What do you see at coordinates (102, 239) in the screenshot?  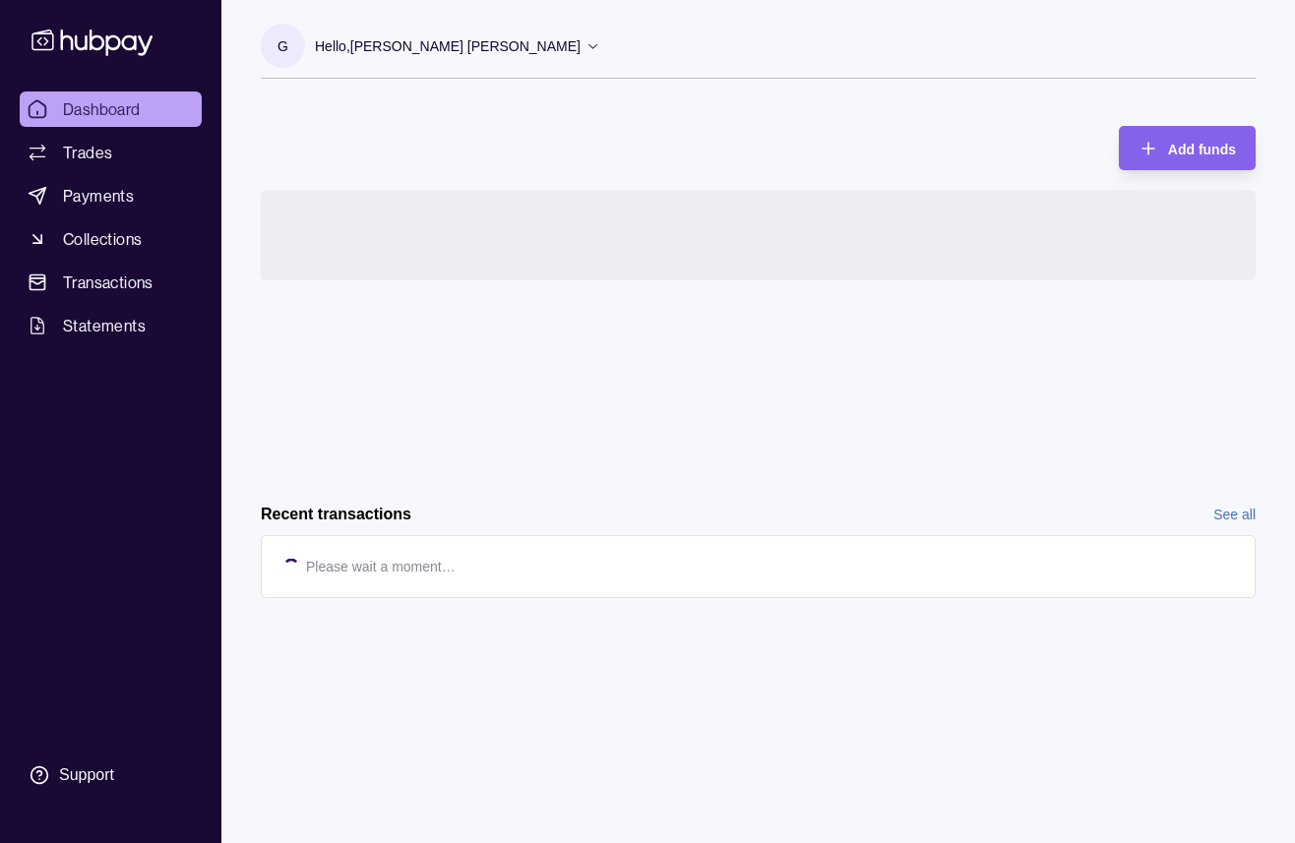 I see `span: Collections` at bounding box center [102, 239].